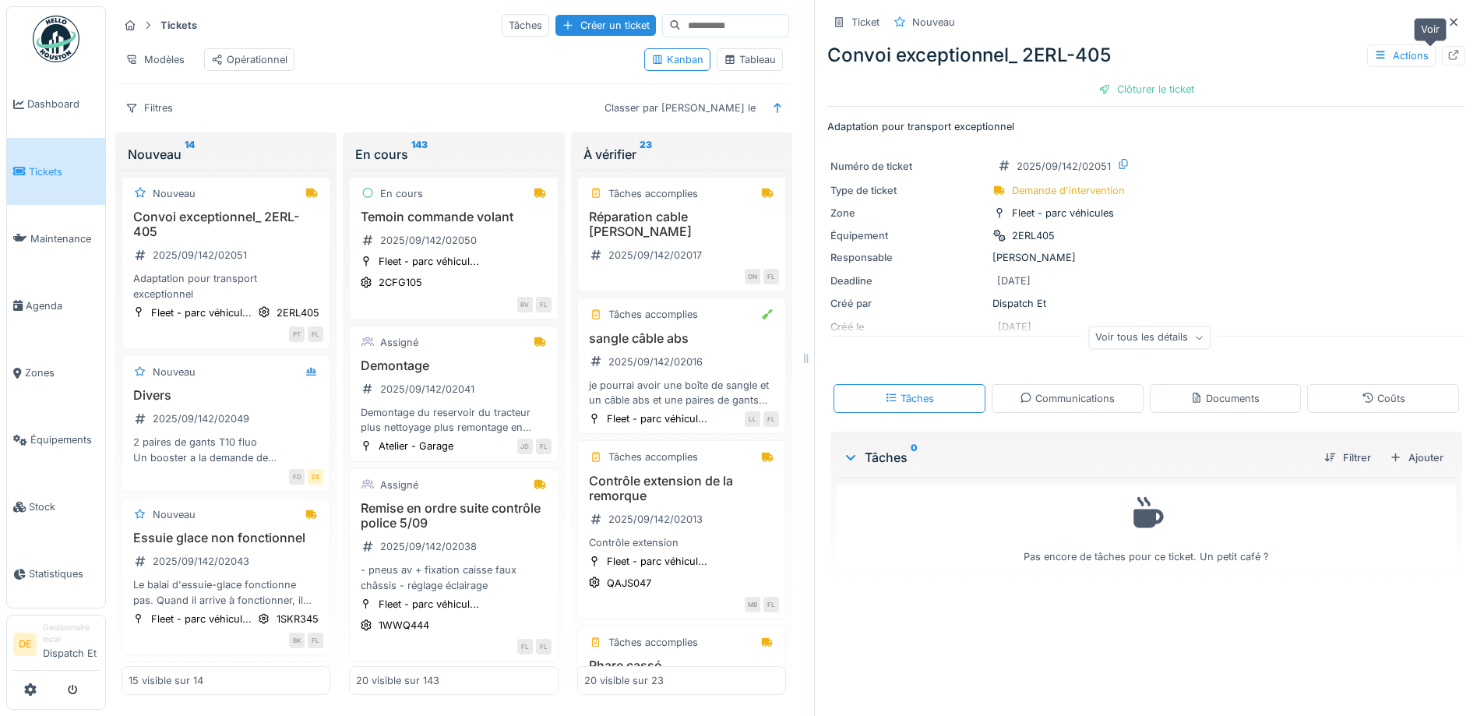  What do you see at coordinates (428, 546) in the screenshot?
I see `div: 2025/09/142/02038` at bounding box center [428, 546].